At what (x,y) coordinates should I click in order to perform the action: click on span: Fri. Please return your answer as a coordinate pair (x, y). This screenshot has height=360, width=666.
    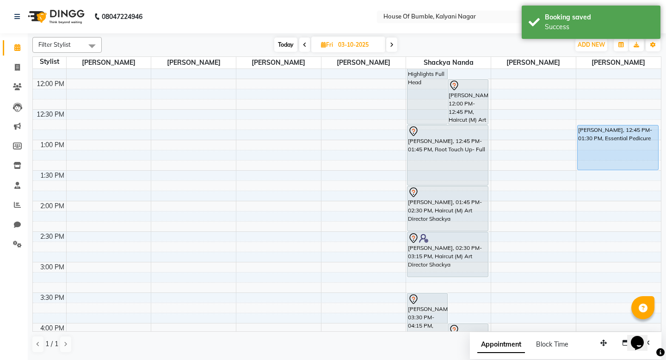
    Looking at the image, I should click on (327, 44).